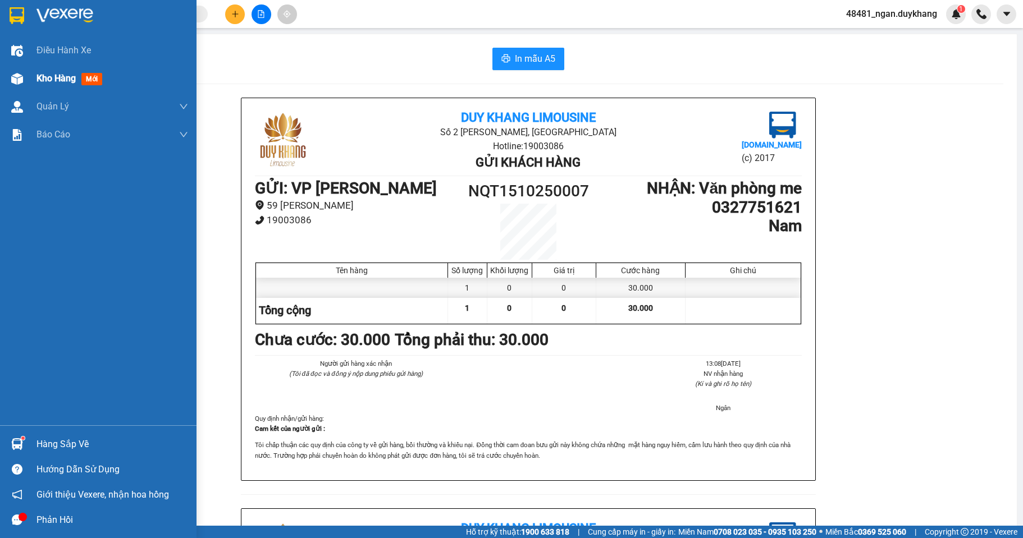  What do you see at coordinates (261, 14) in the screenshot?
I see `span: file-add` at bounding box center [261, 14].